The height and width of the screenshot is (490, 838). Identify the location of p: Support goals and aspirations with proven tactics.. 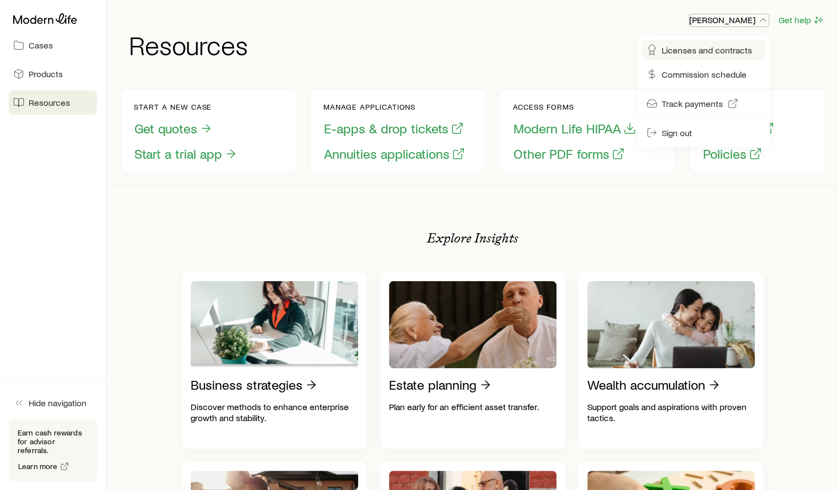
(671, 412).